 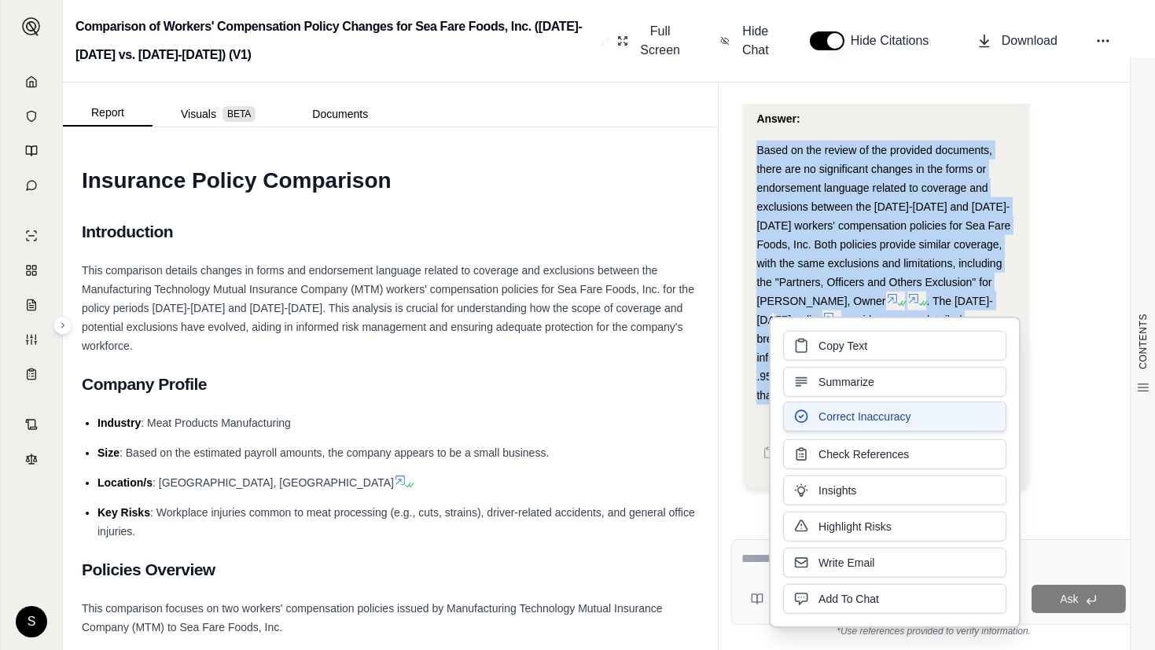 What do you see at coordinates (372, 618) in the screenshot?
I see `span: This comparison focuses on two workers' compensation policies issued by Manufacturing Technology ...` at bounding box center [372, 618].